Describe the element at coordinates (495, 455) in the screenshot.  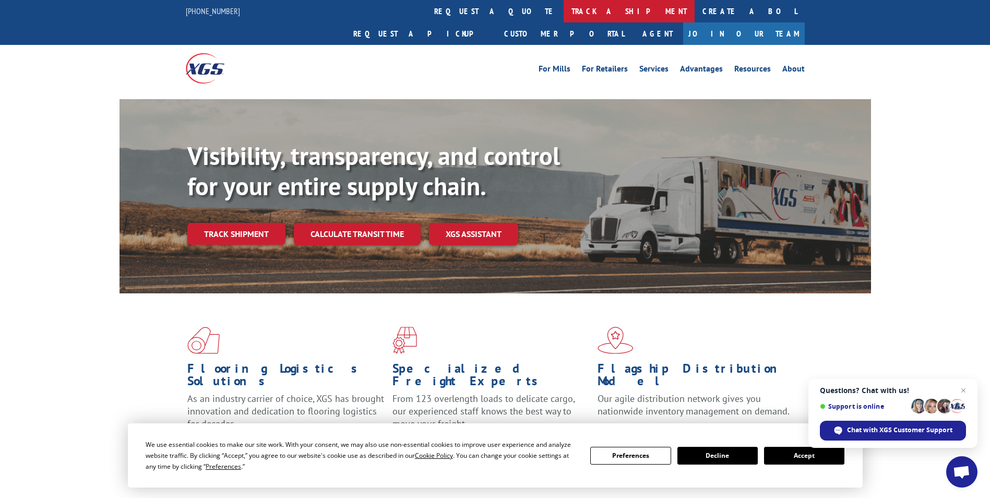
I see `div: Cookie Consent Prompt` at that location.